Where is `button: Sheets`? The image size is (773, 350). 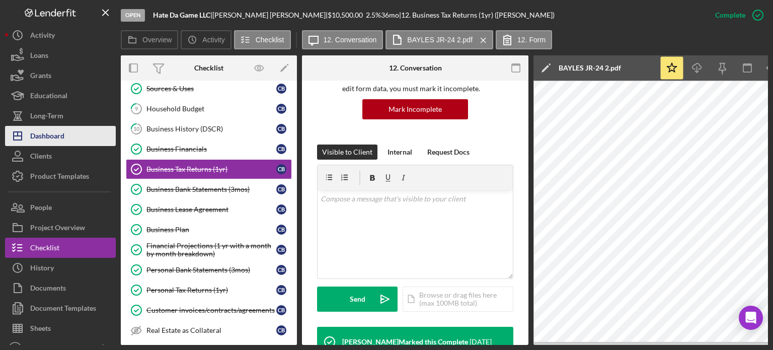
button: Sheets is located at coordinates (60, 328).